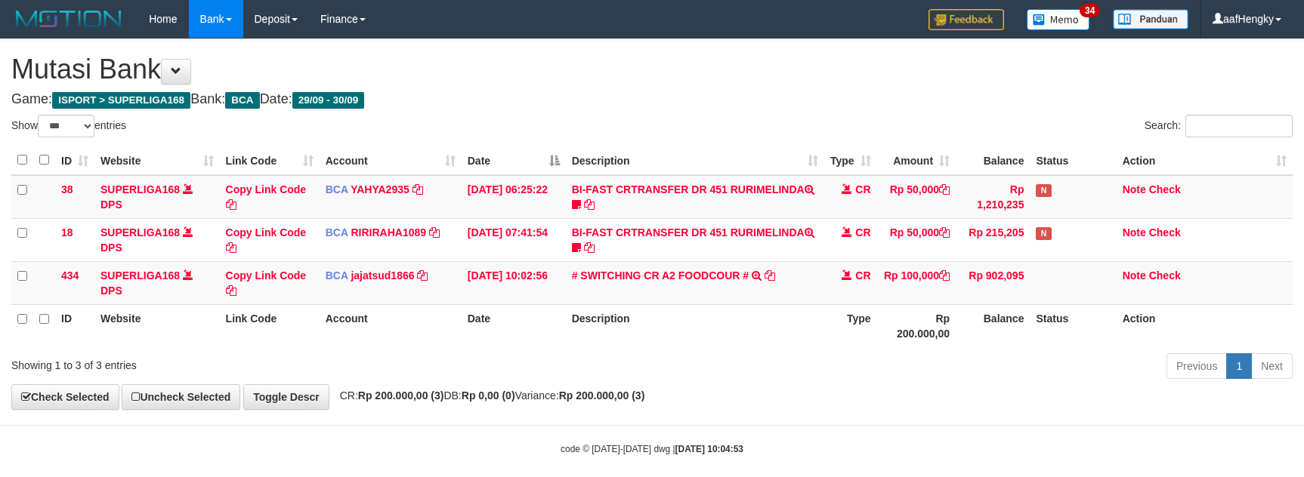  What do you see at coordinates (489, 396) in the screenshot?
I see `span: CR: DB: Variance:` at bounding box center [489, 396].